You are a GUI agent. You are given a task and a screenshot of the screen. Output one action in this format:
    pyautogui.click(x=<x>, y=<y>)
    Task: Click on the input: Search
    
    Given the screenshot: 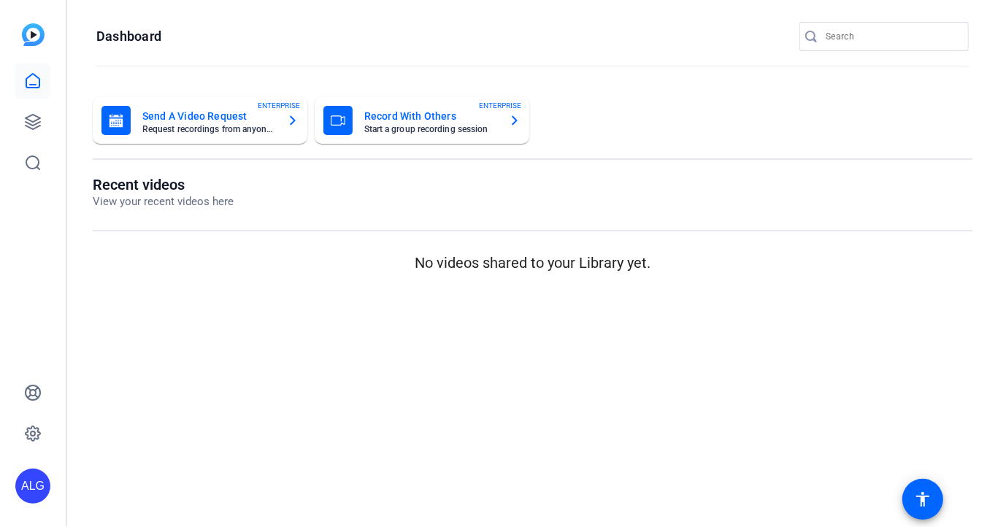 What is the action you would take?
    pyautogui.click(x=892, y=37)
    